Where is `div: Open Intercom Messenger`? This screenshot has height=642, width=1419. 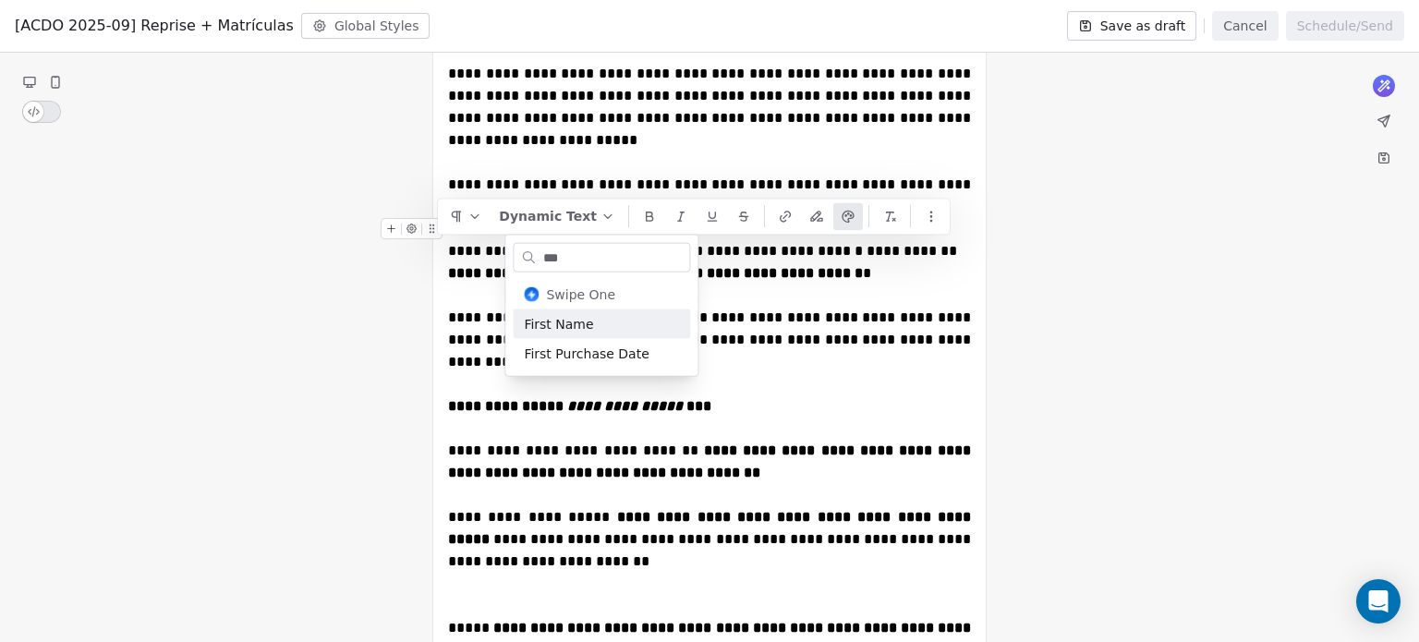 div: Open Intercom Messenger is located at coordinates (1378, 601).